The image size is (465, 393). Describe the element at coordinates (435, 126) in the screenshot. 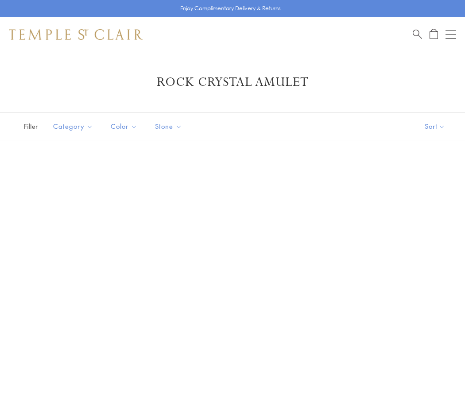

I see `button: Show sort by` at that location.